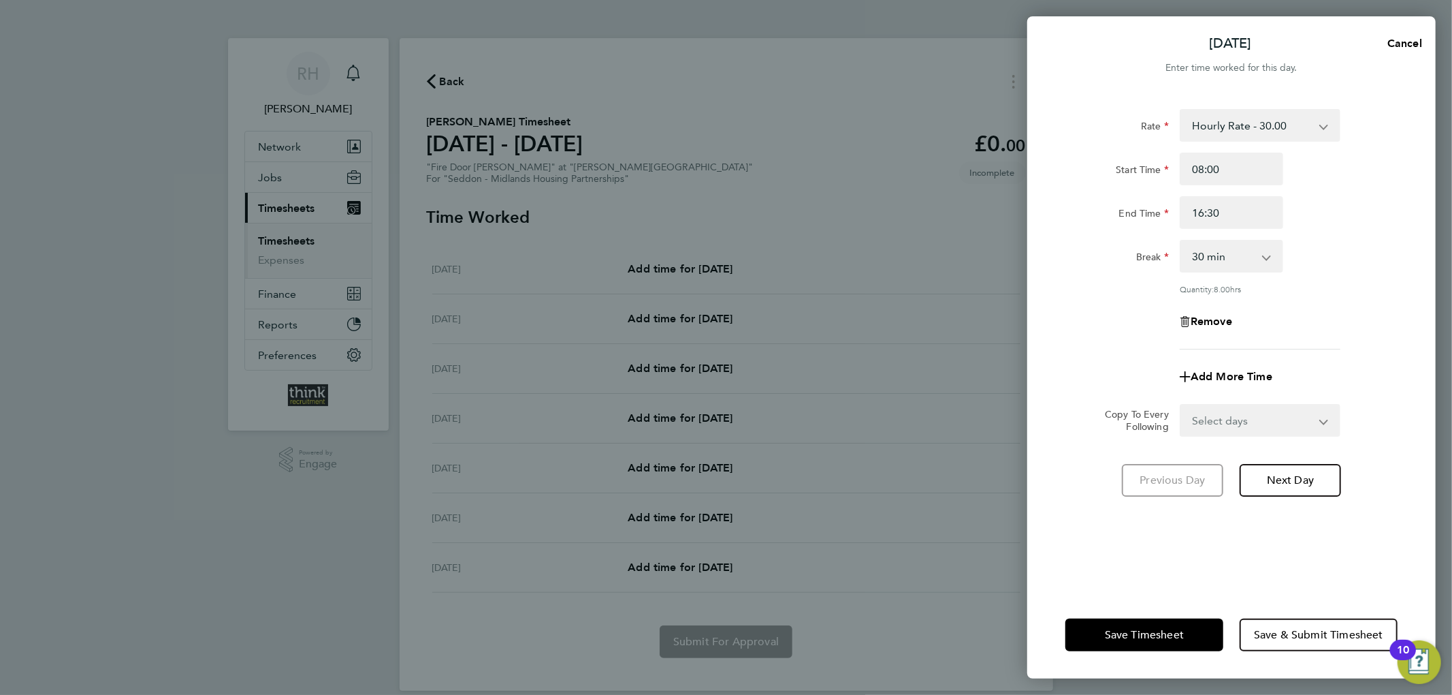  I want to click on button: Save Timesheet, so click(1145, 635).